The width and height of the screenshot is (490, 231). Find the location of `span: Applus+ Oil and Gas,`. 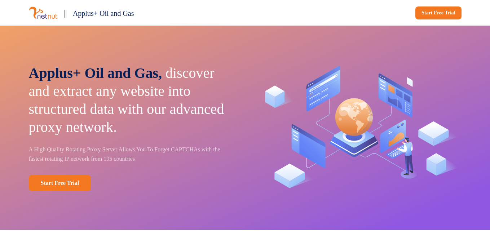

span: Applus+ Oil and Gas, is located at coordinates (96, 73).